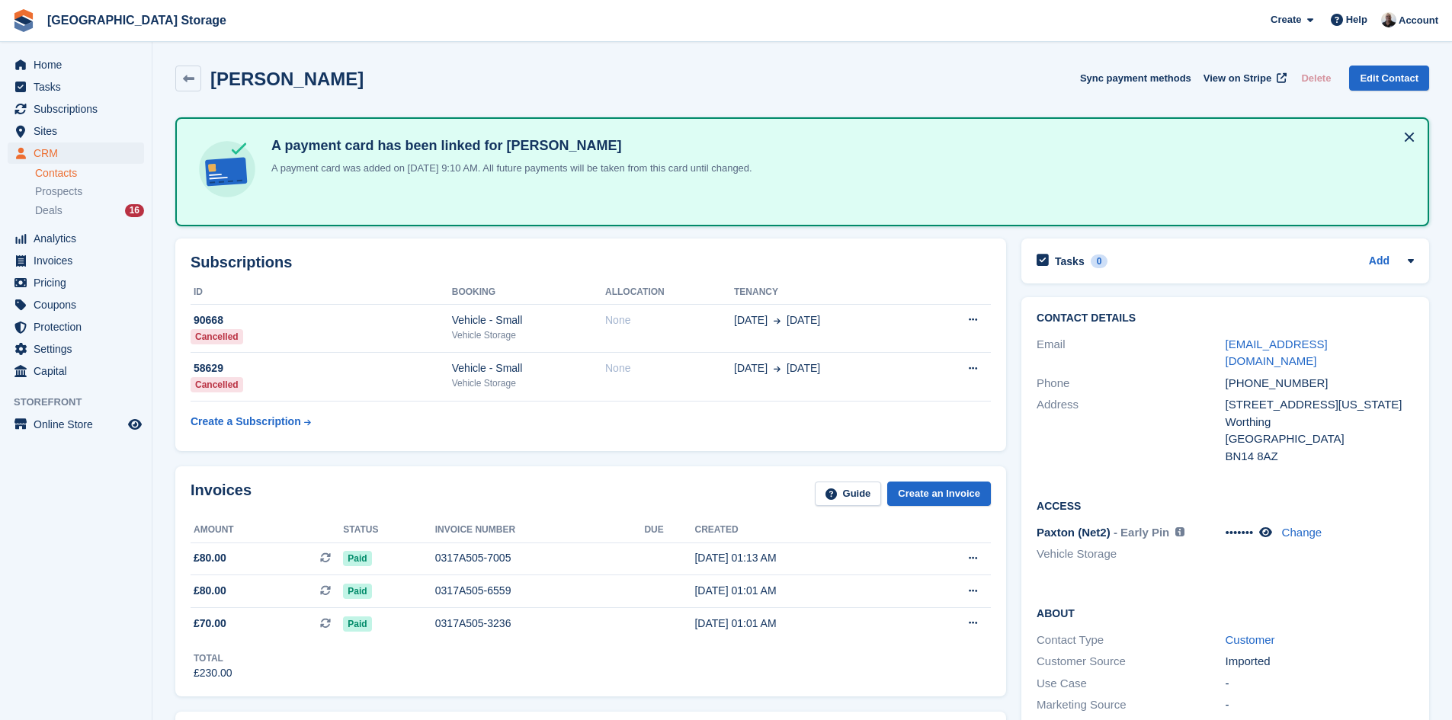 Image resolution: width=1452 pixels, height=720 pixels. I want to click on a: Contacts, so click(89, 173).